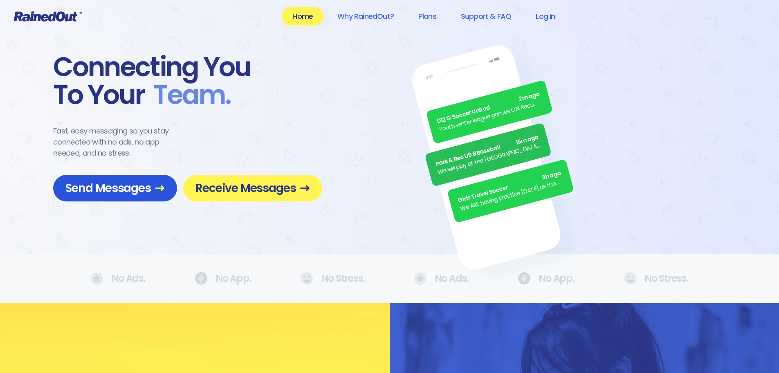 The height and width of the screenshot is (373, 779). What do you see at coordinates (115, 188) in the screenshot?
I see `a: Send Messages` at bounding box center [115, 188].